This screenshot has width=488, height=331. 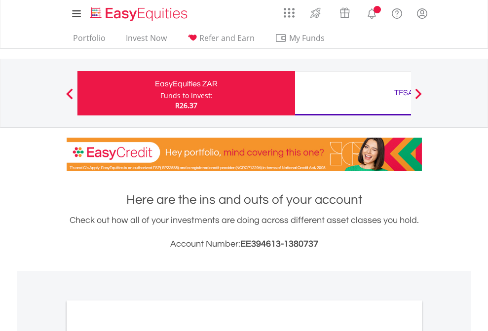 I want to click on span: R26.37, so click(x=186, y=105).